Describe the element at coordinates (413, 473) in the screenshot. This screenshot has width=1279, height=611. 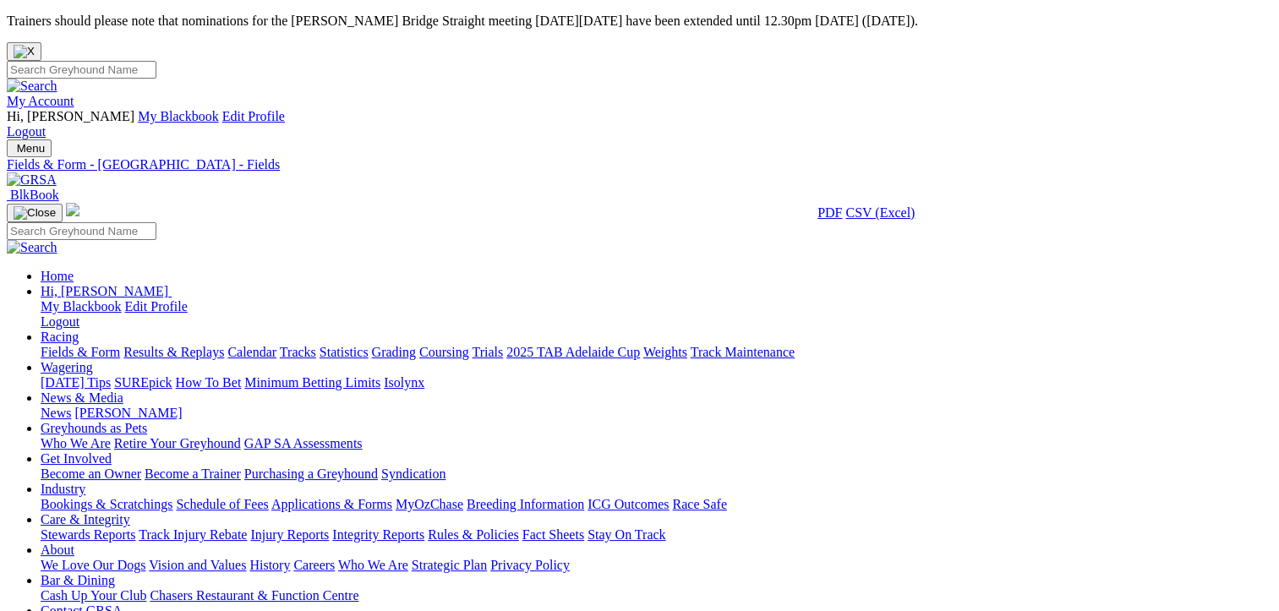
I see `a: Syndication` at that location.